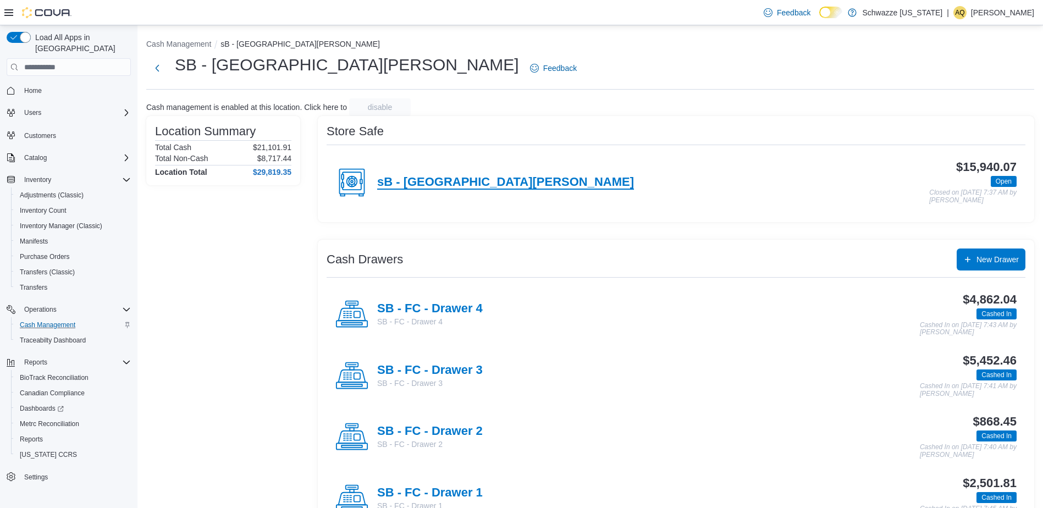 This screenshot has height=508, width=1043. I want to click on span: Dashboards, so click(42, 409).